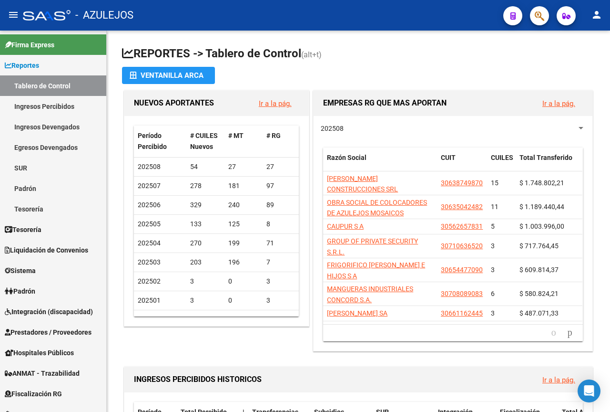 Image resolution: width=610 pixels, height=412 pixels. What do you see at coordinates (244, 262) in the screenshot?
I see `div: 196` at bounding box center [244, 262].